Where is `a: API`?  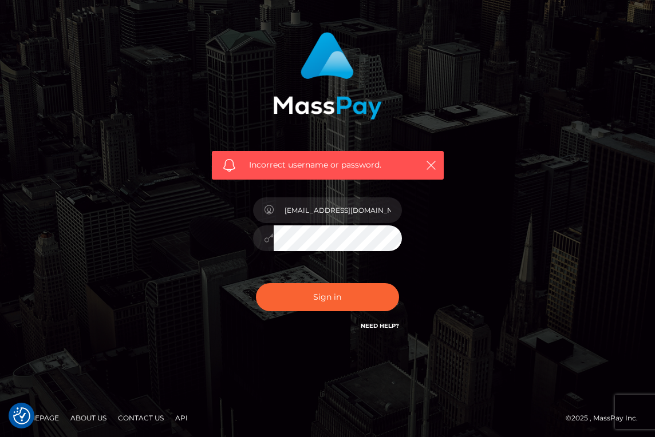 a: API is located at coordinates (181, 418).